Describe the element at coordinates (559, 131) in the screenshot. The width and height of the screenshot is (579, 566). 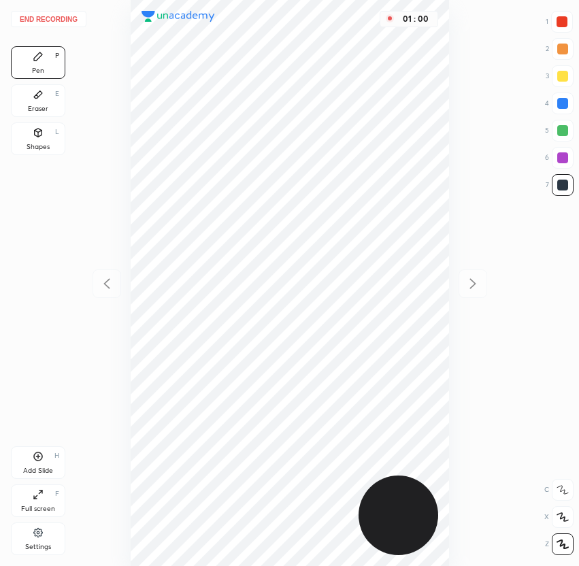
I see `div: 5` at that location.